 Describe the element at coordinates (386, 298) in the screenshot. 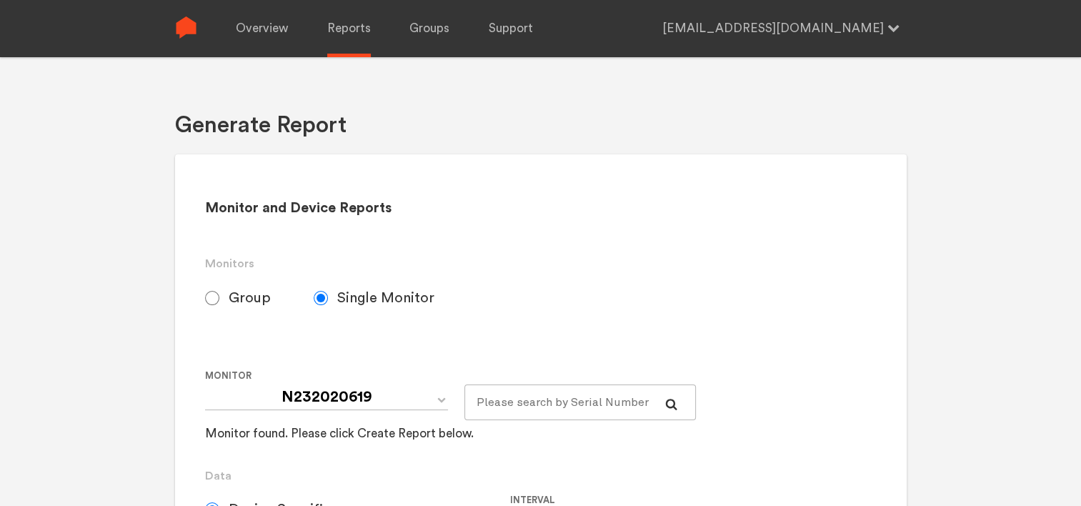

I see `span: Single Monitor` at that location.